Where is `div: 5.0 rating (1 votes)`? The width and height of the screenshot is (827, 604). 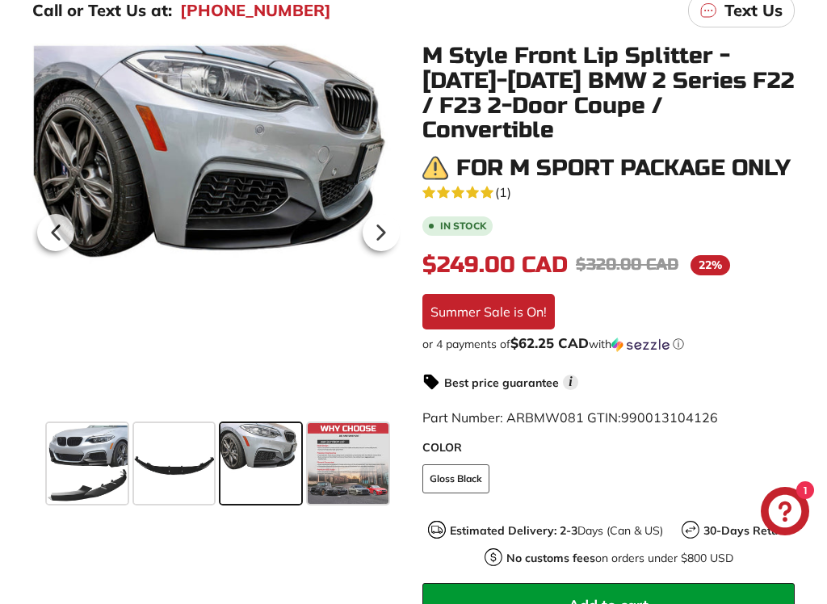 div: 5.0 rating (1 votes) is located at coordinates (608, 191).